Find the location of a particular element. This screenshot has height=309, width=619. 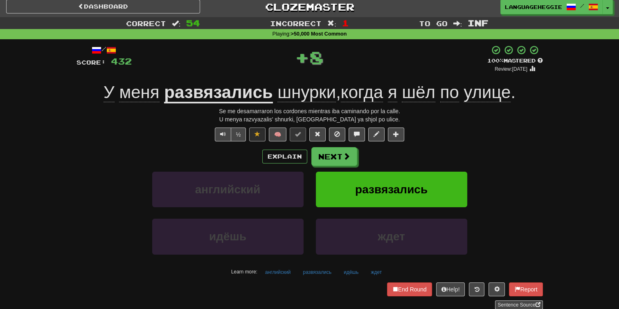

button: Reset to 0% Mastered (alt+r) is located at coordinates (317, 135).